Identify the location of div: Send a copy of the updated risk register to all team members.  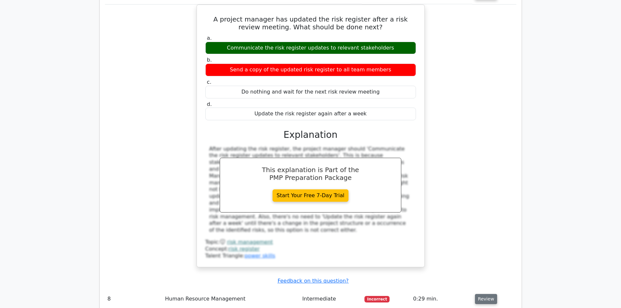
(311, 70).